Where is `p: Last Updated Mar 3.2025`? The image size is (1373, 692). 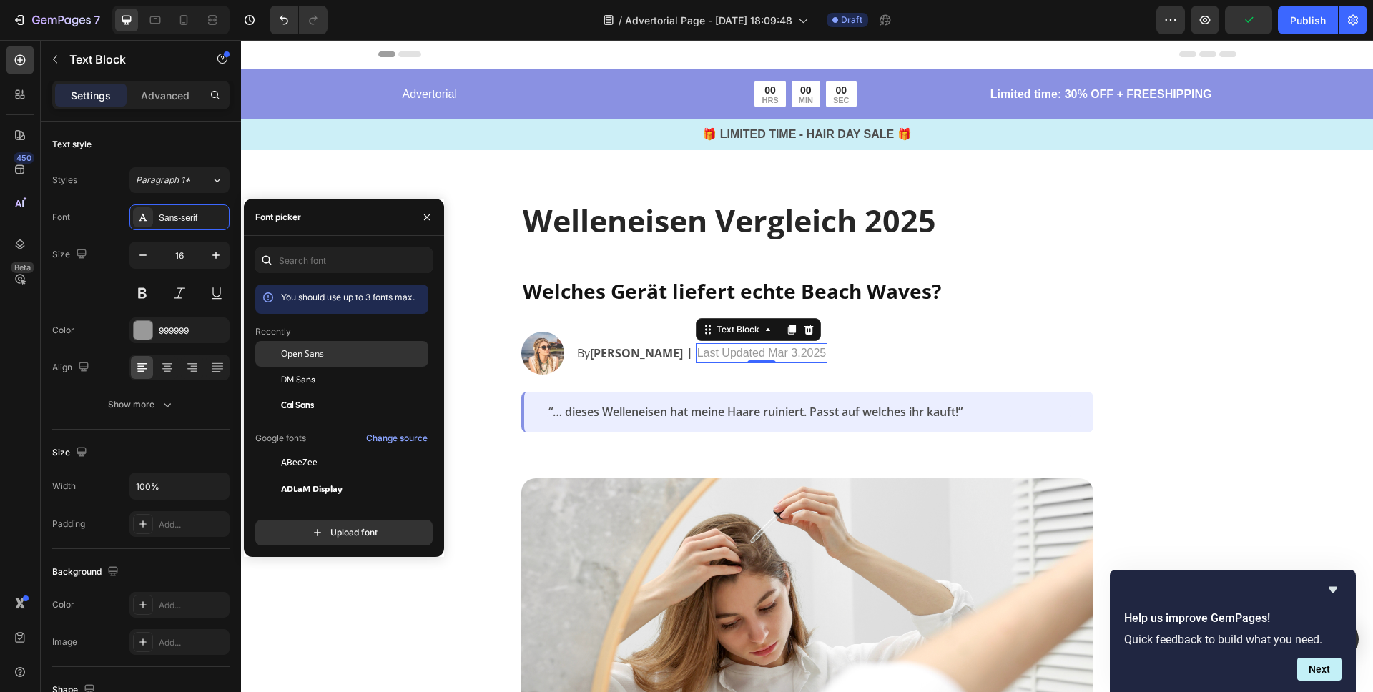 p: Last Updated Mar 3.2025 is located at coordinates (521, 313).